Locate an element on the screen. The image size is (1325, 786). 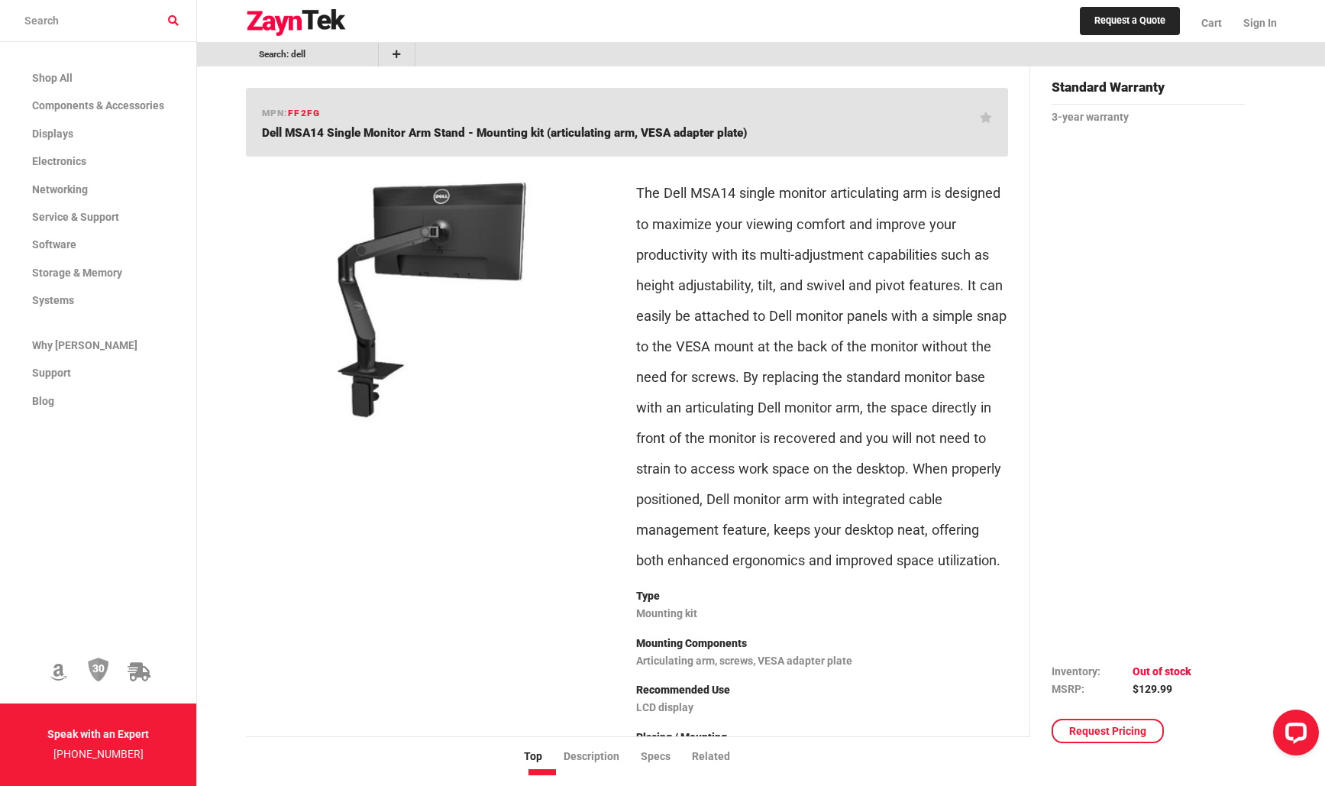
span: Storage & Memory is located at coordinates (77, 273).